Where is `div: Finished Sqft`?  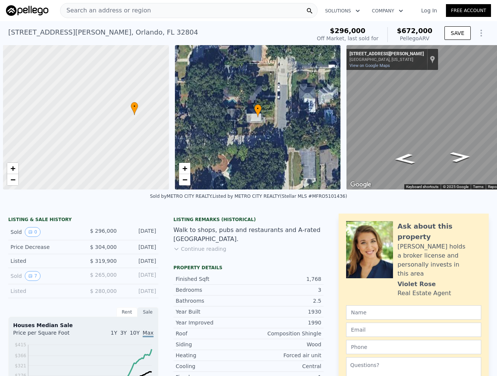
div: Finished Sqft is located at coordinates (212, 279).